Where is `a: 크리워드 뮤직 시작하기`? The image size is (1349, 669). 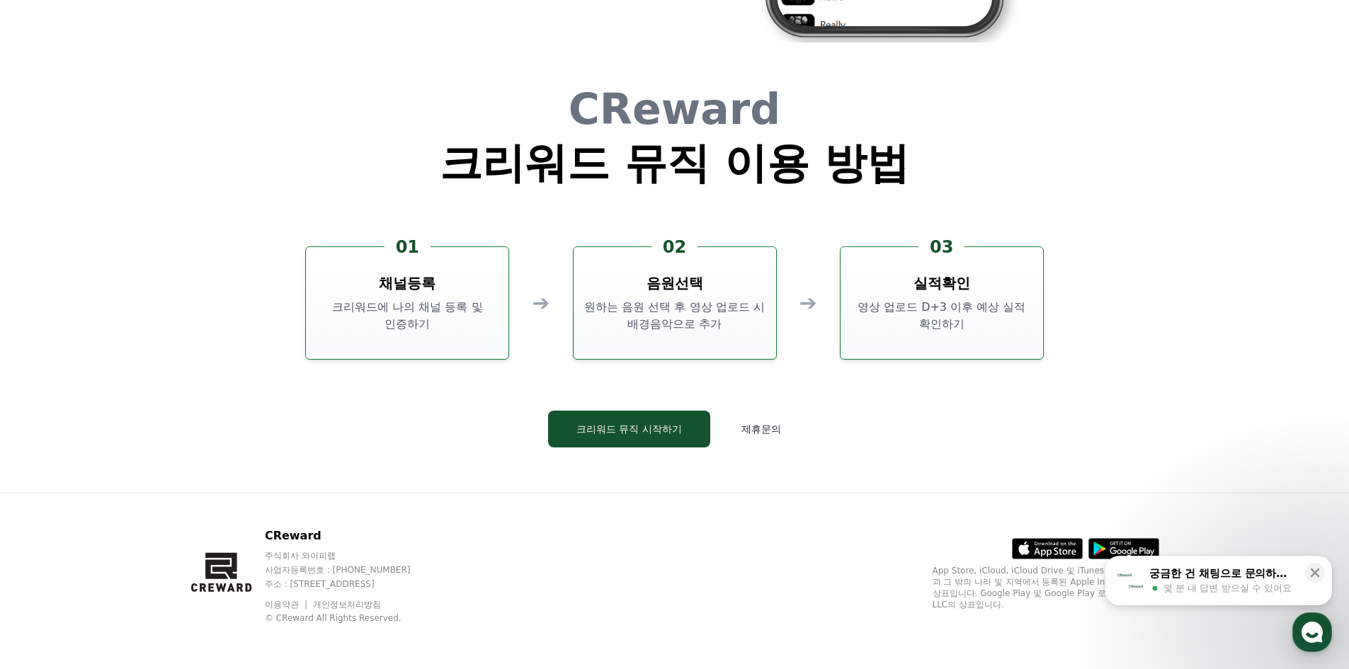
a: 크리워드 뮤직 시작하기 is located at coordinates (629, 429).